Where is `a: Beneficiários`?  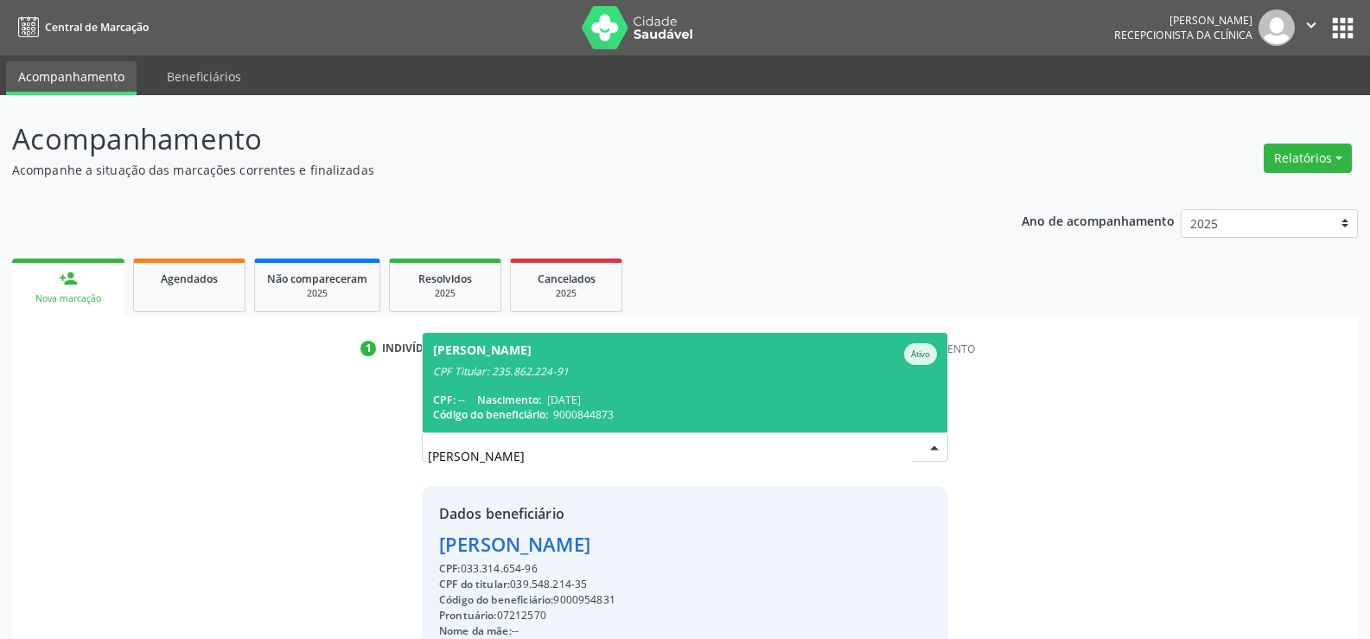
a: Beneficiários is located at coordinates (204, 76).